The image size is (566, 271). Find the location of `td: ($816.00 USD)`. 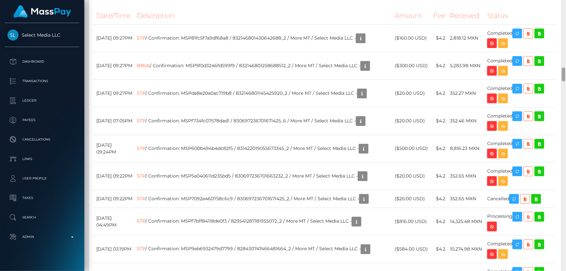

td: ($816.00 USD) is located at coordinates (412, 221).